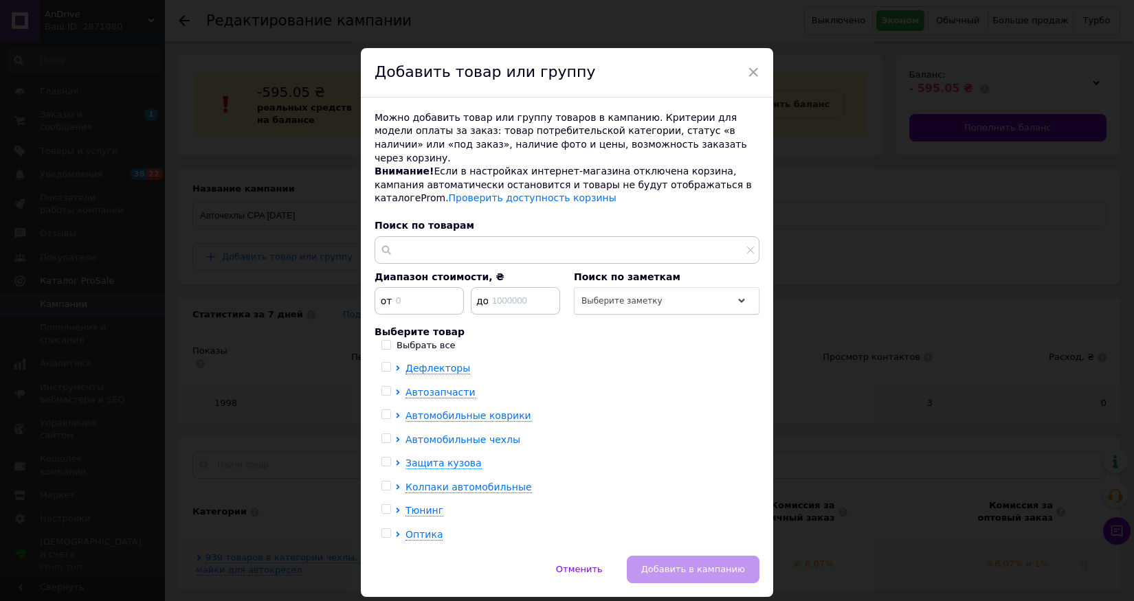 The image size is (1134, 601). What do you see at coordinates (443, 463) in the screenshot?
I see `span: Защита кузова` at bounding box center [443, 463].